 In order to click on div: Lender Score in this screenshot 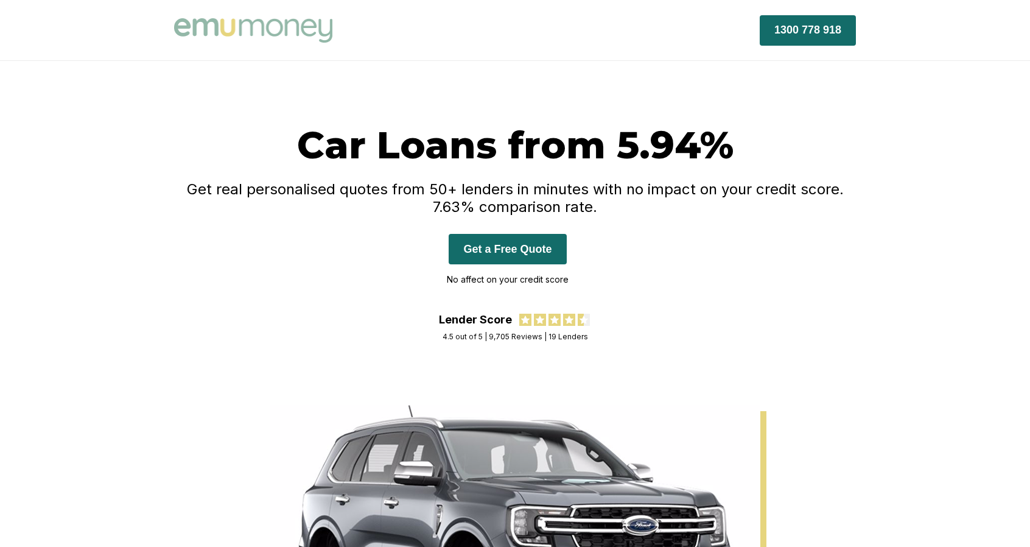, I will do `click(475, 319)`.